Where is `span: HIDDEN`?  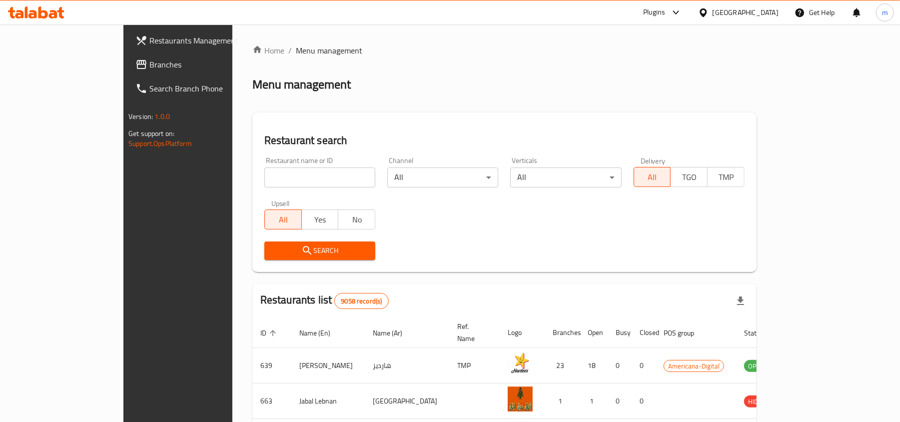 span: HIDDEN is located at coordinates (759, 401).